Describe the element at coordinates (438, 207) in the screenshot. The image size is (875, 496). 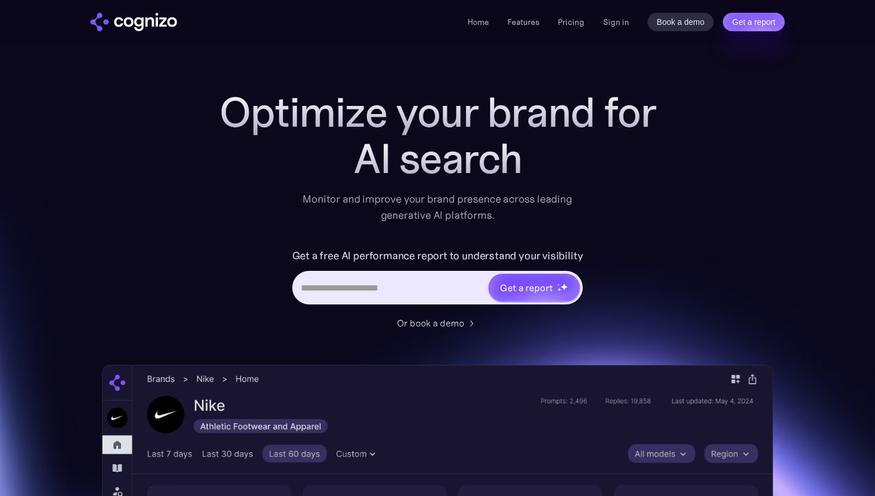
I see `div: Monitor and improve your brand presence across leading generative AI platforms.` at that location.